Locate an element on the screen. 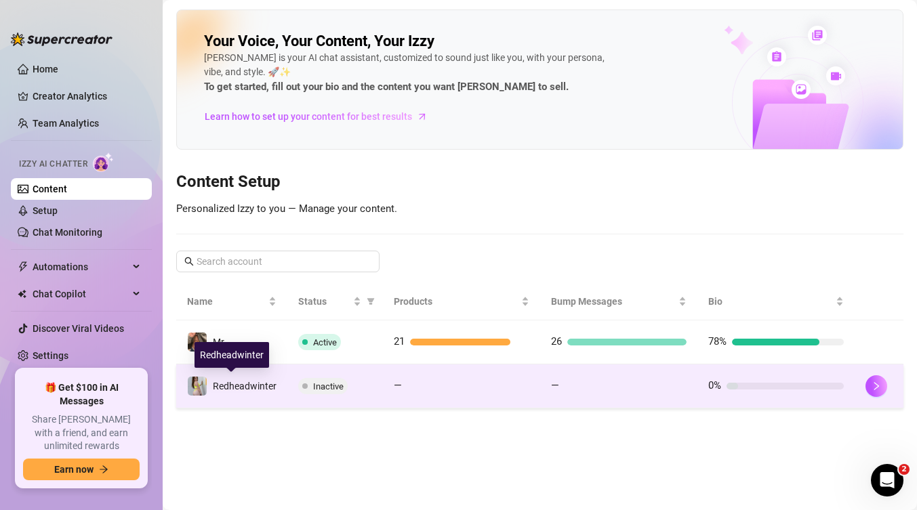  button: right is located at coordinates (876, 386).